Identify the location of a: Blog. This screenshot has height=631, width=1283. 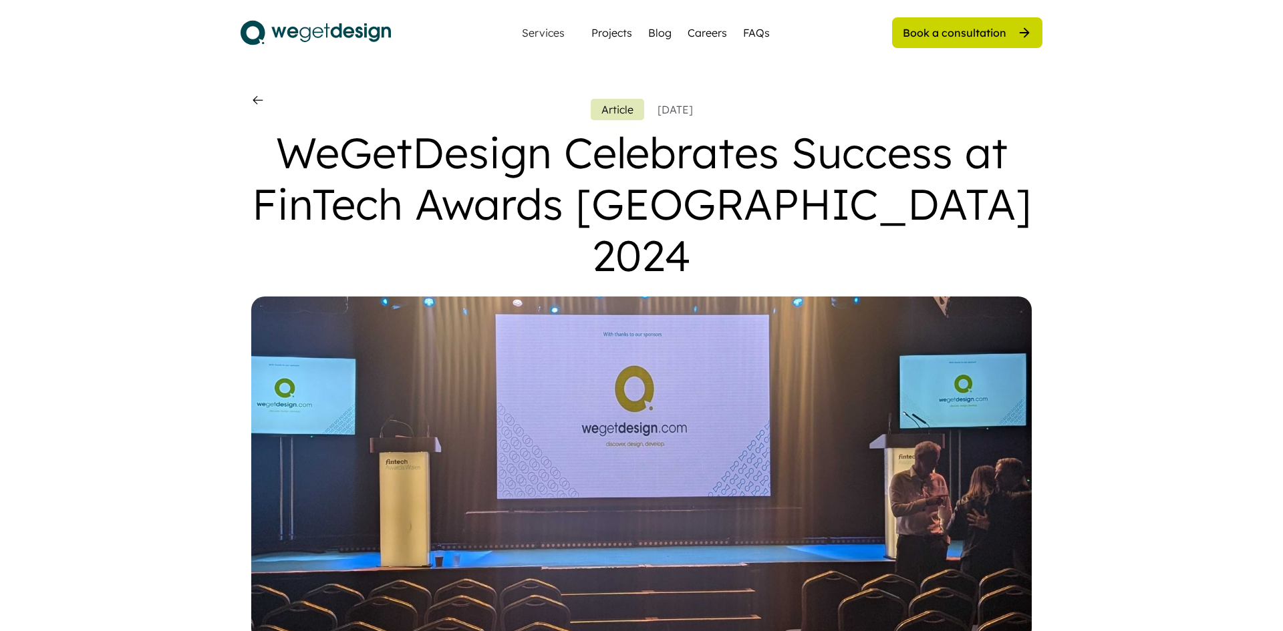
(659, 33).